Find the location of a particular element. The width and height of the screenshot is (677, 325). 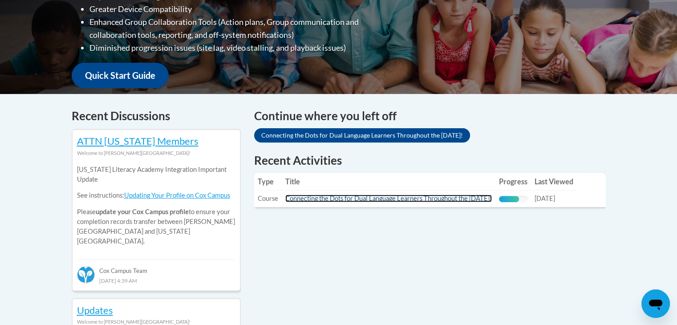

h4: Recent Discussions is located at coordinates (156, 116).